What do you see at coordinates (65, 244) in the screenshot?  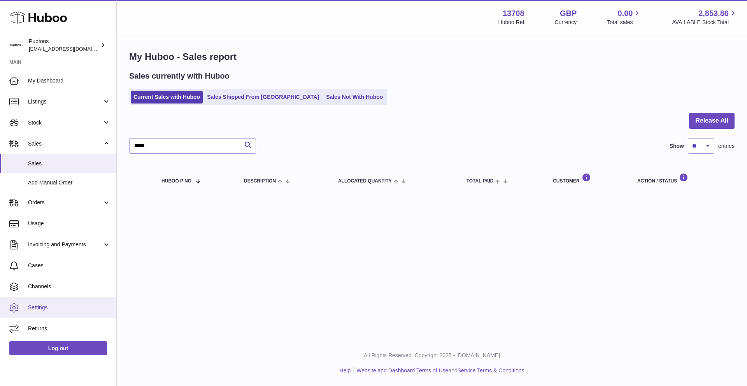 I see `span: Invoicing and Payments` at bounding box center [65, 244].